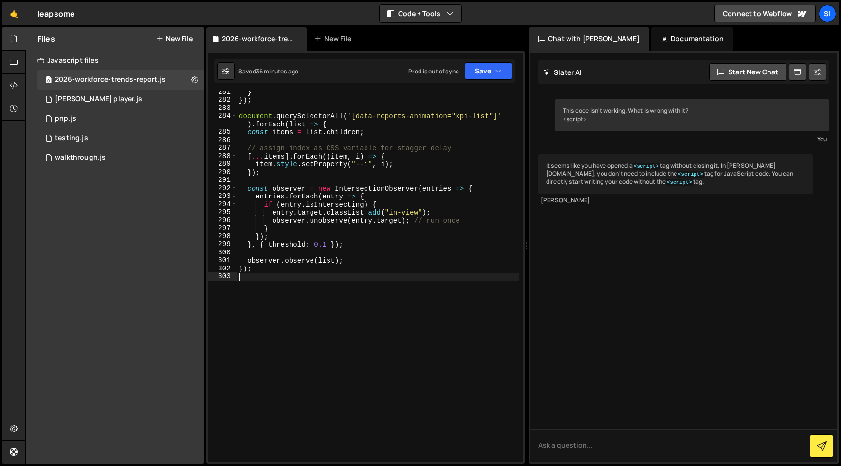 The image size is (841, 466). What do you see at coordinates (222, 204) in the screenshot?
I see `div: 294` at bounding box center [222, 204].